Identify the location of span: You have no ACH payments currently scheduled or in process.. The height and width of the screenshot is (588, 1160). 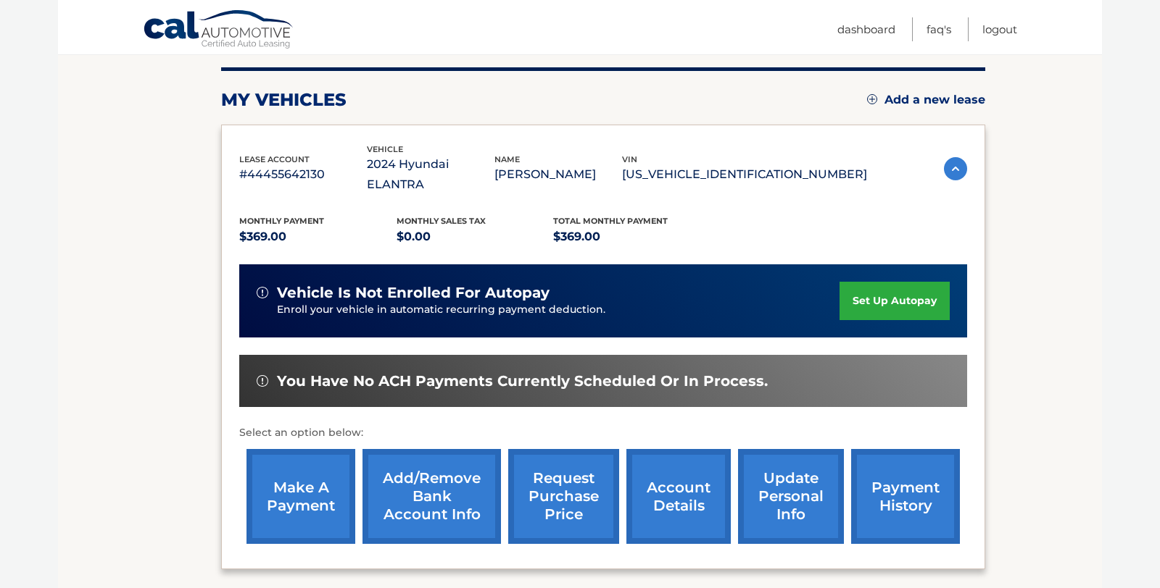
(522, 381).